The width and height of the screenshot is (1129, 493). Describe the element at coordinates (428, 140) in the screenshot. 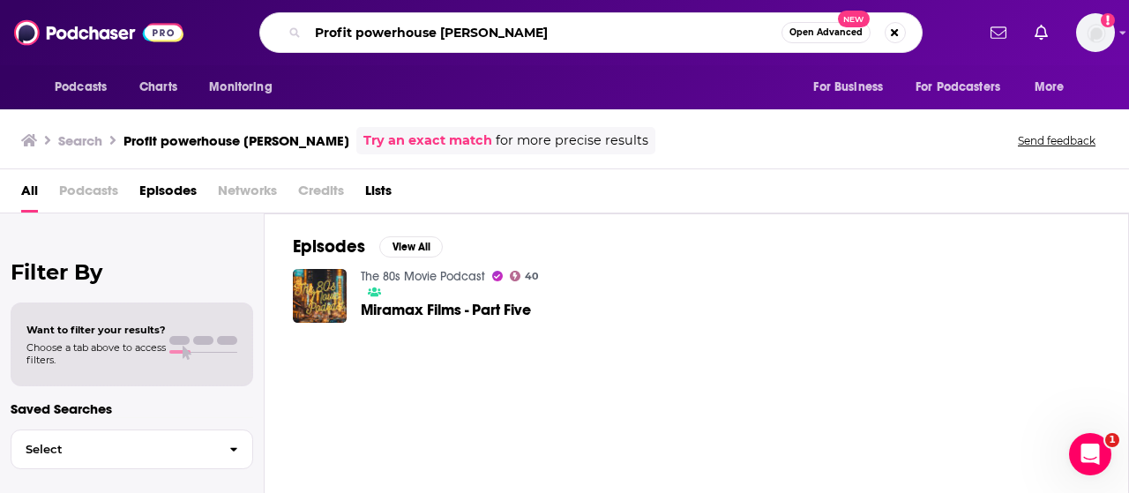

I see `a: Try an exact match` at that location.